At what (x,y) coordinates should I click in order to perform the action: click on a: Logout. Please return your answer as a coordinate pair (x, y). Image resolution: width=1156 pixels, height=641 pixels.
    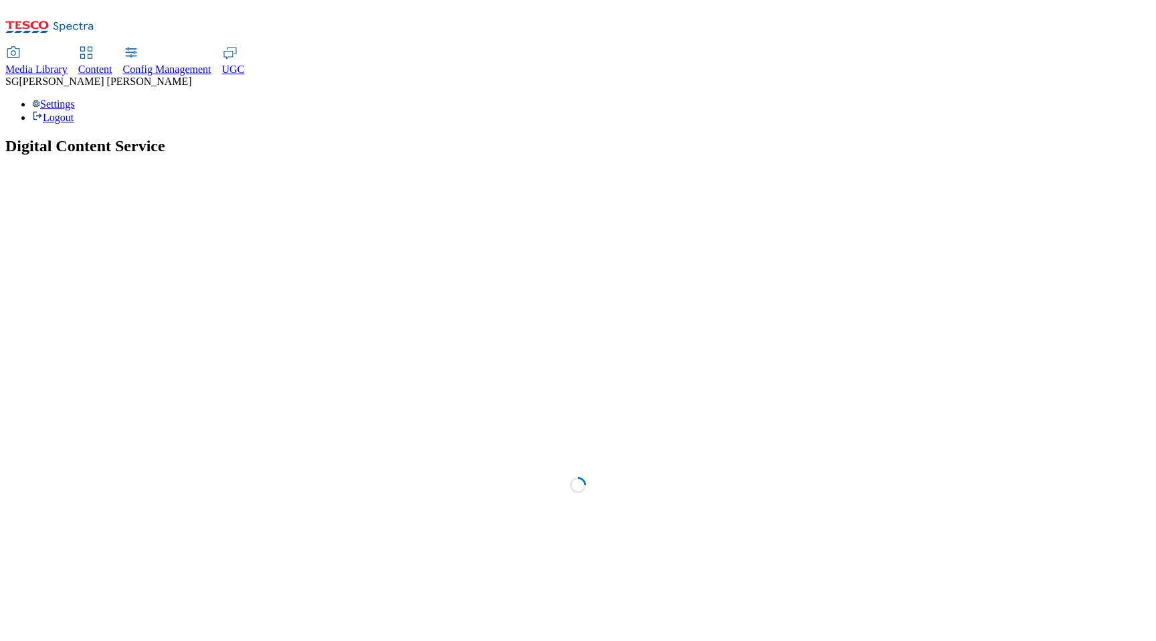
    Looking at the image, I should click on (53, 117).